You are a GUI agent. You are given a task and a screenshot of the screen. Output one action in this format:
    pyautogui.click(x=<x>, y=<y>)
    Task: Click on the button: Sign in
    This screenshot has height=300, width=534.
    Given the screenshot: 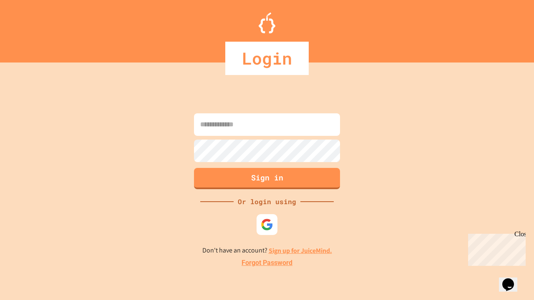 What is the action you would take?
    pyautogui.click(x=267, y=178)
    